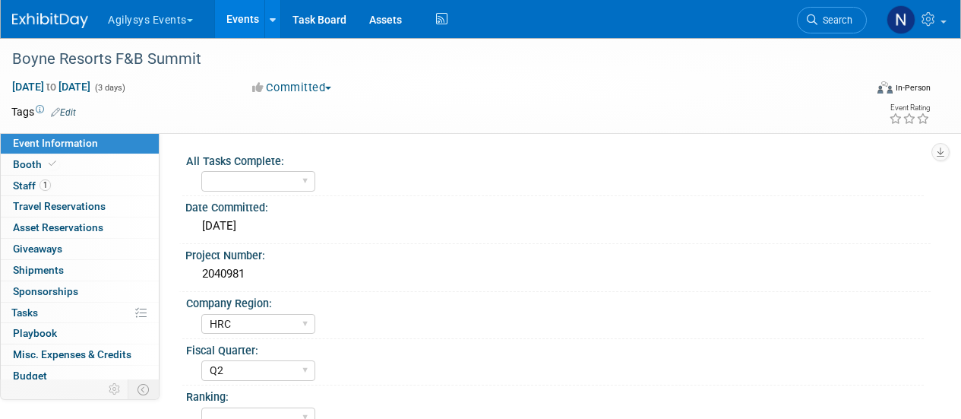 The image size is (961, 419). I want to click on div: Ranking:, so click(555, 394).